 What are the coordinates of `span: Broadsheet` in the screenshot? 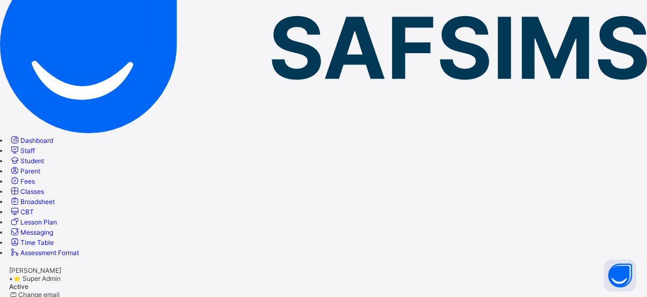 It's located at (38, 201).